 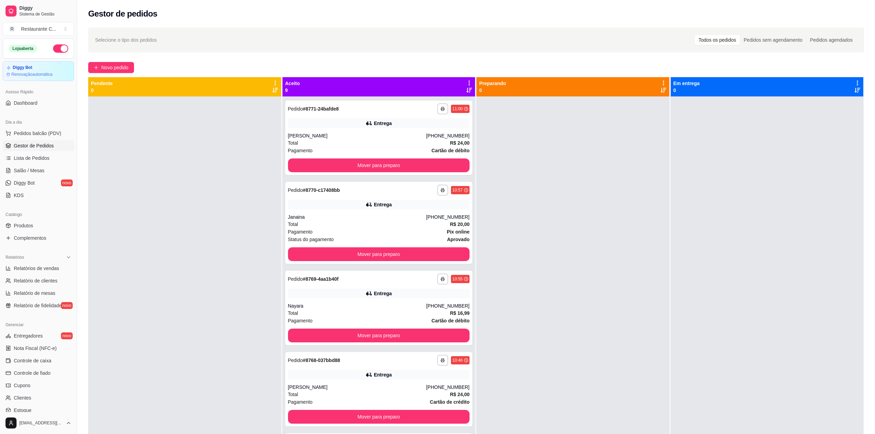 I want to click on span: Controle de fiado, so click(x=32, y=373).